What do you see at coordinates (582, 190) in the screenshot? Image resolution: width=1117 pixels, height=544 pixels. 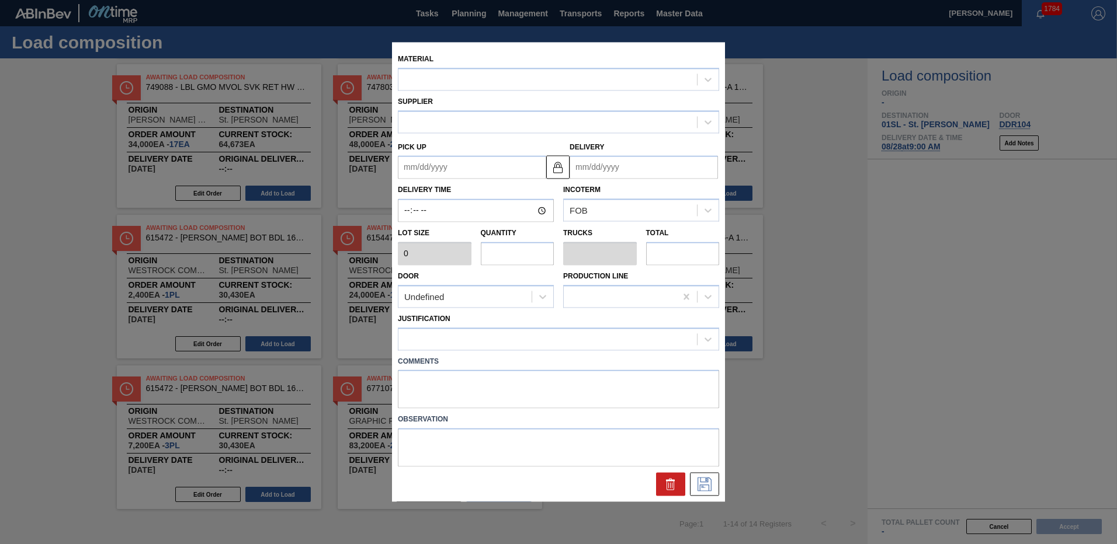 I see `label: Incoterm` at bounding box center [582, 190].